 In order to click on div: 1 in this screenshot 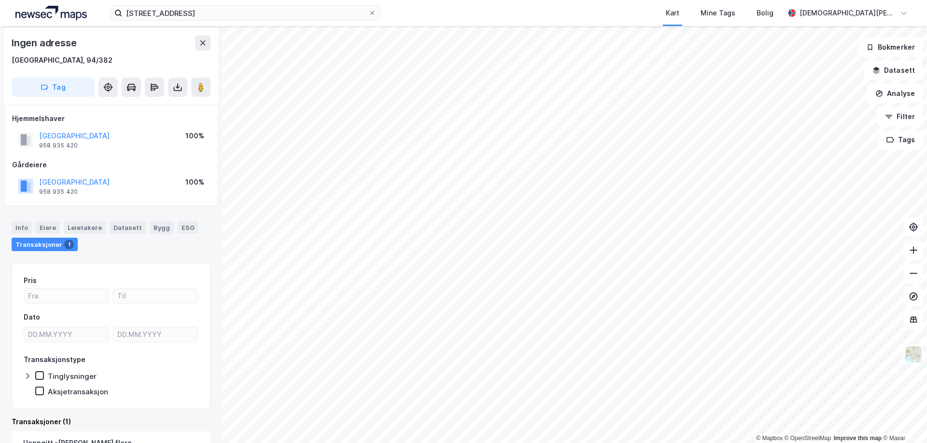, I will do `click(69, 245)`.